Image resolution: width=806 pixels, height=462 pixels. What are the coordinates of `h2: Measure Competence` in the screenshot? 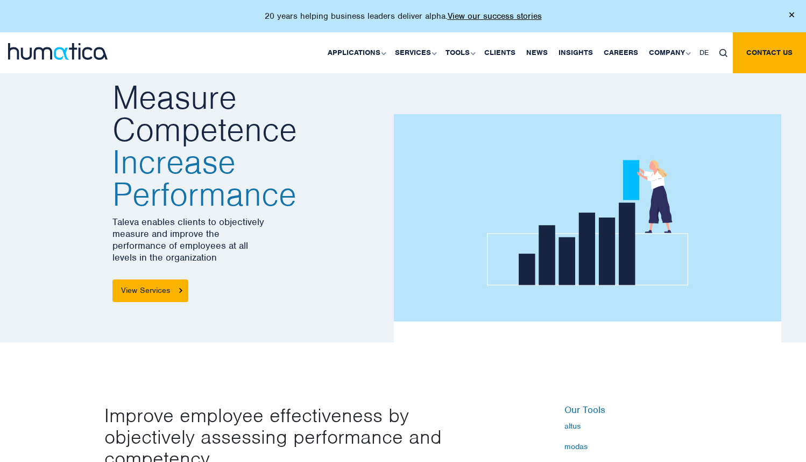 It's located at (249, 146).